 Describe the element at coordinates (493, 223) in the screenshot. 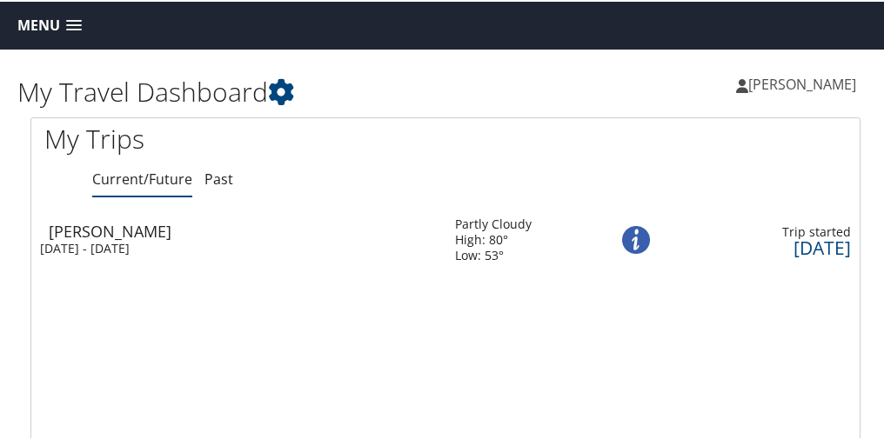

I see `div: Partly Cloudy` at that location.